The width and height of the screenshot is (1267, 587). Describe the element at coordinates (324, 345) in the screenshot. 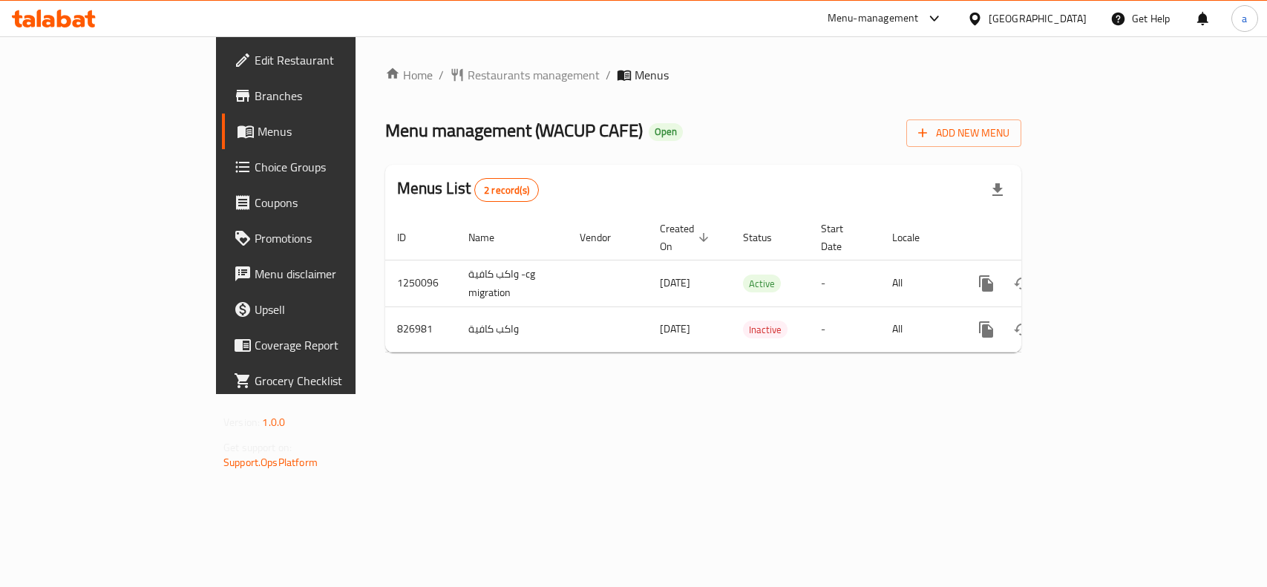

I see `a: Coverage Report` at that location.